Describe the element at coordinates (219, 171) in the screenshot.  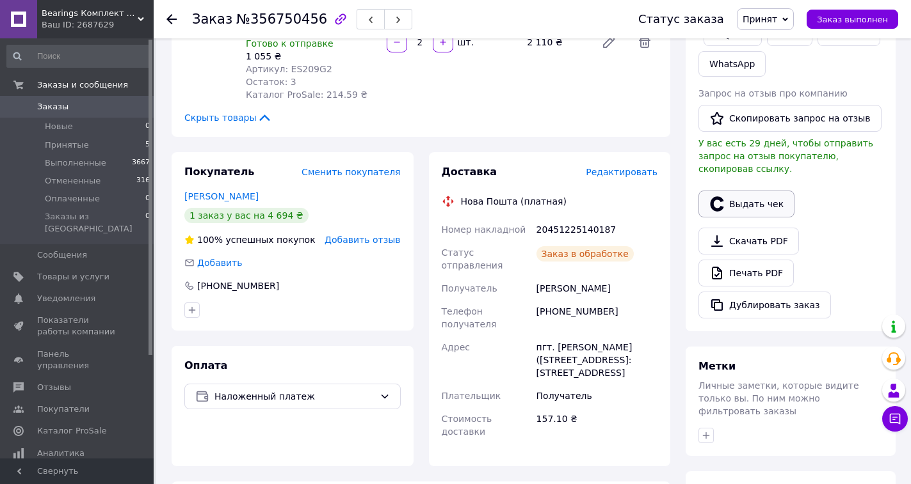
I see `span: Покупатель` at that location.